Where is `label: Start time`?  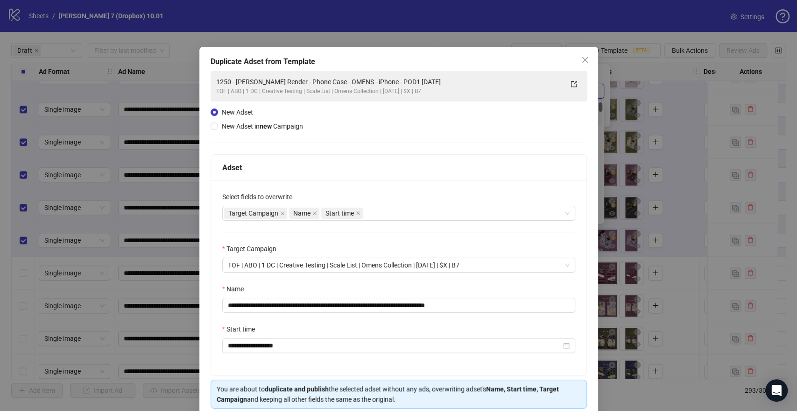
label: Start time is located at coordinates (242, 329).